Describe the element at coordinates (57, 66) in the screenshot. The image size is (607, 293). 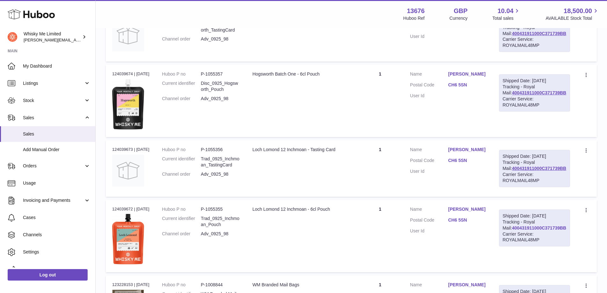
I see `span: My Dashboard` at that location.